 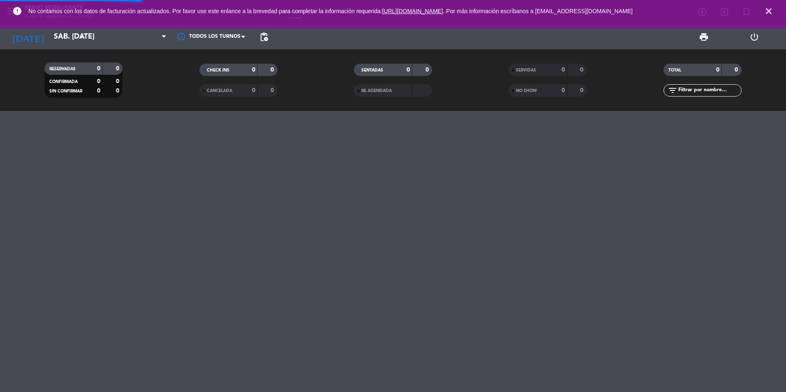 I want to click on i: filter_list, so click(x=673, y=90).